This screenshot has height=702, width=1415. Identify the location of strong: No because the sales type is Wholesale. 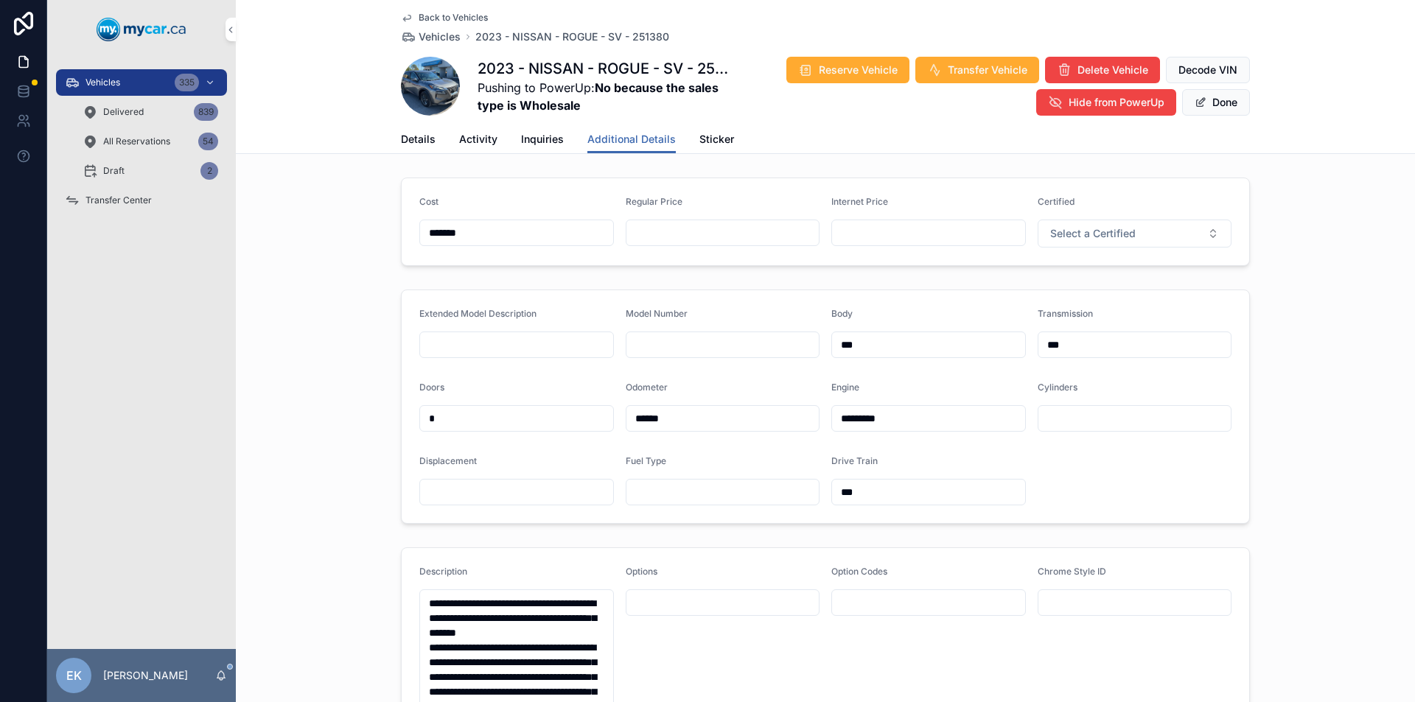
(598, 97).